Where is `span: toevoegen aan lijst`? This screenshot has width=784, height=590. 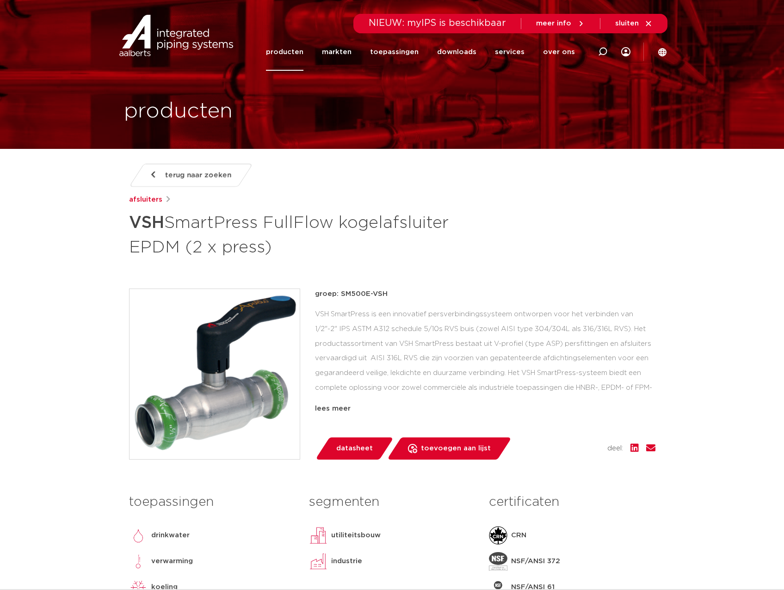
span: toevoegen aan lijst is located at coordinates (456, 449).